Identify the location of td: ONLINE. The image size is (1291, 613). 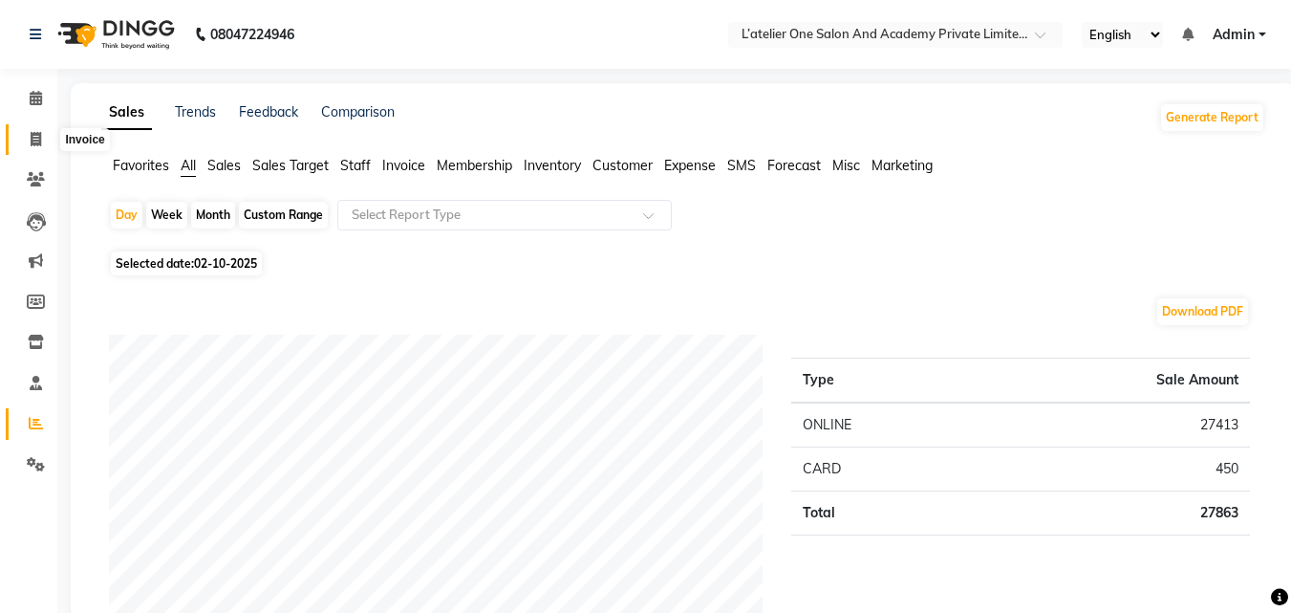
(884, 424).